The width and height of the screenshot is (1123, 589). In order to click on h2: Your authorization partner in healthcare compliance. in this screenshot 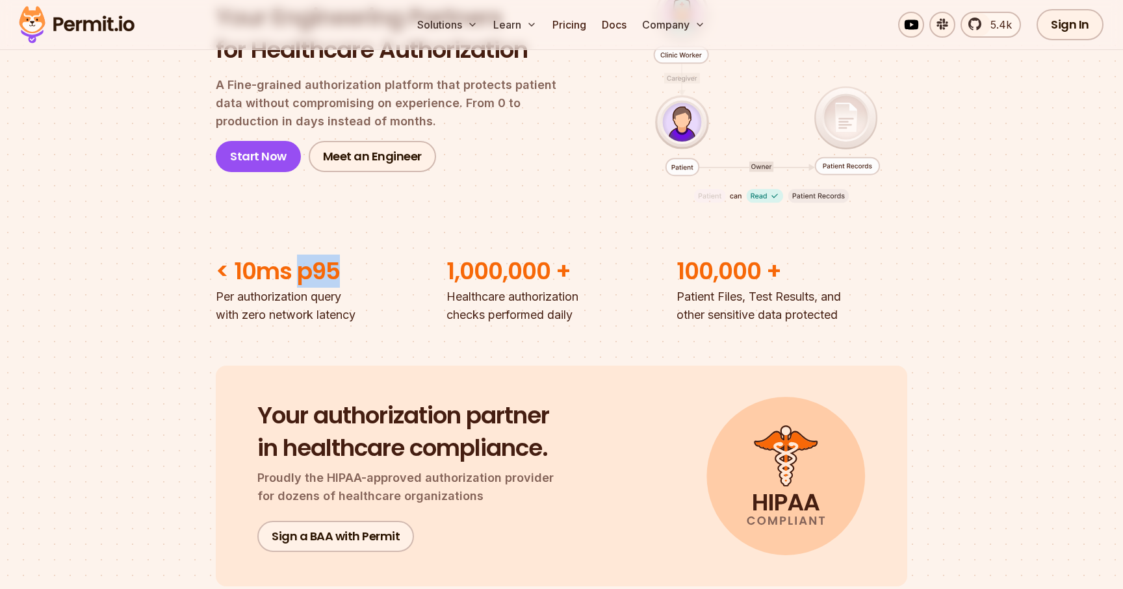, I will do `click(413, 432)`.